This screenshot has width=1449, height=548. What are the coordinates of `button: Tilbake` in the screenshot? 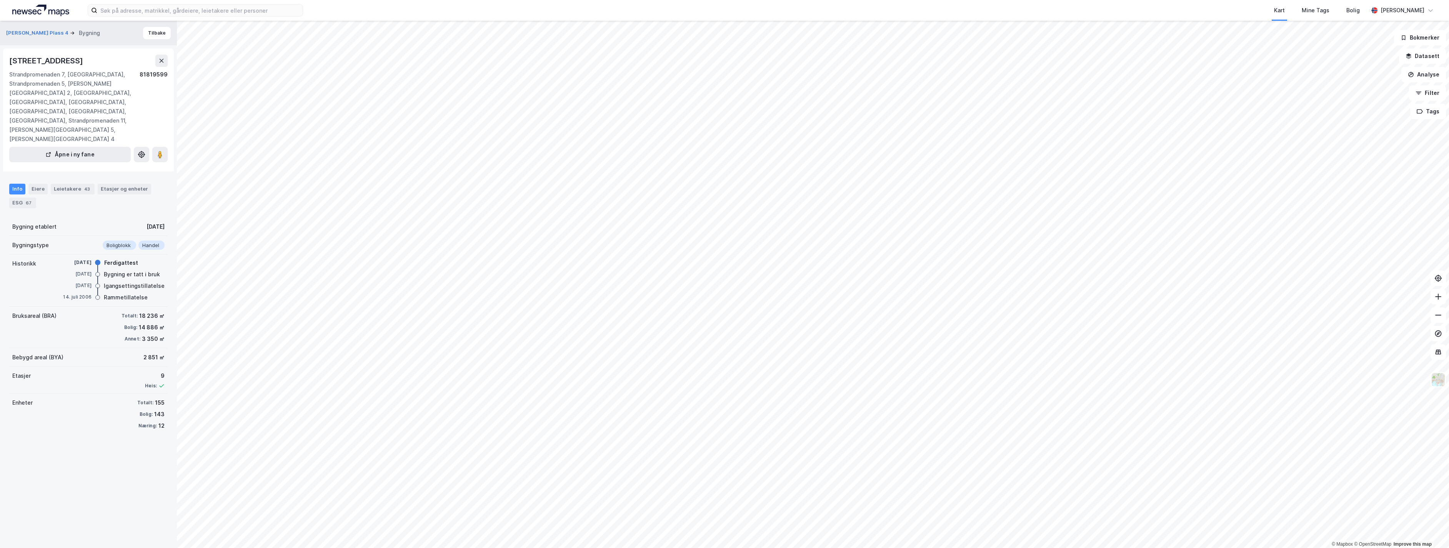 It's located at (157, 33).